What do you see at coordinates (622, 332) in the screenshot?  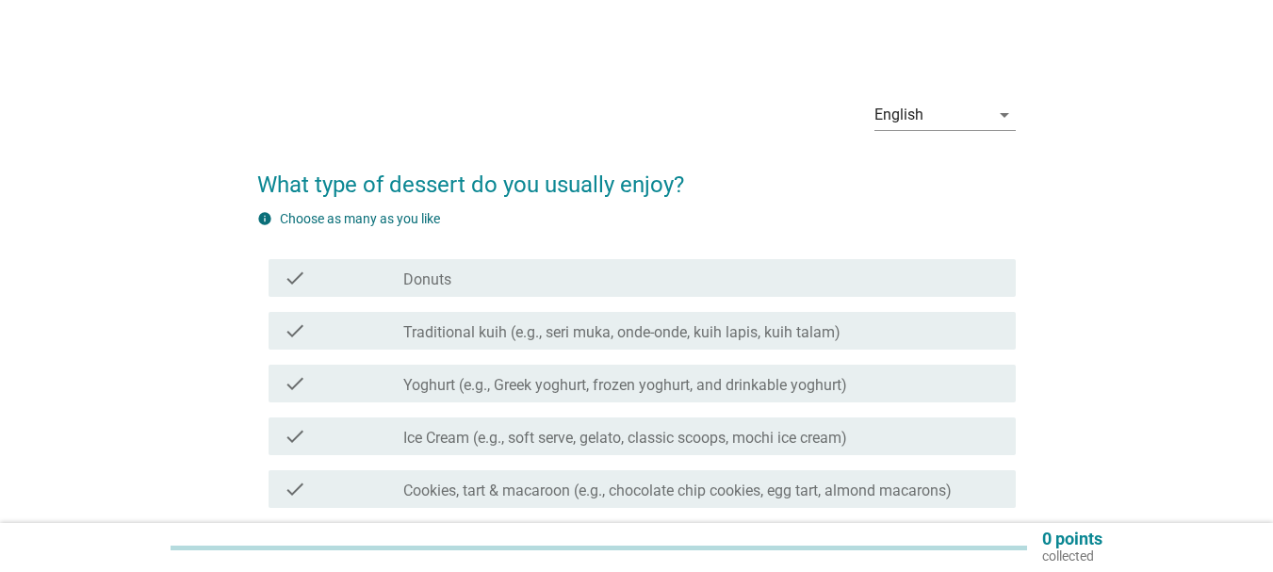 I see `label: Traditional kuih (e.g., seri muka, onde-onde, kuih lapis, kuih talam)` at bounding box center [622, 332].